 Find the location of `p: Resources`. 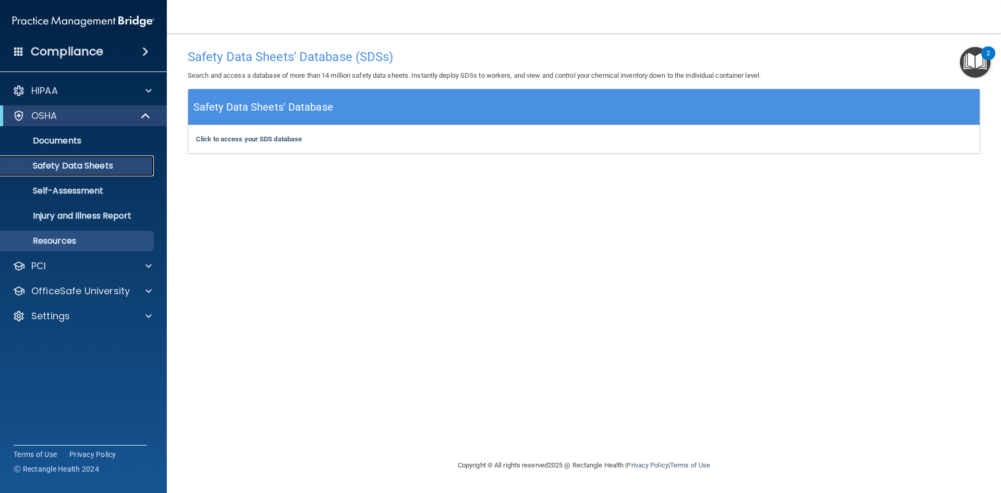

p: Resources is located at coordinates (78, 241).